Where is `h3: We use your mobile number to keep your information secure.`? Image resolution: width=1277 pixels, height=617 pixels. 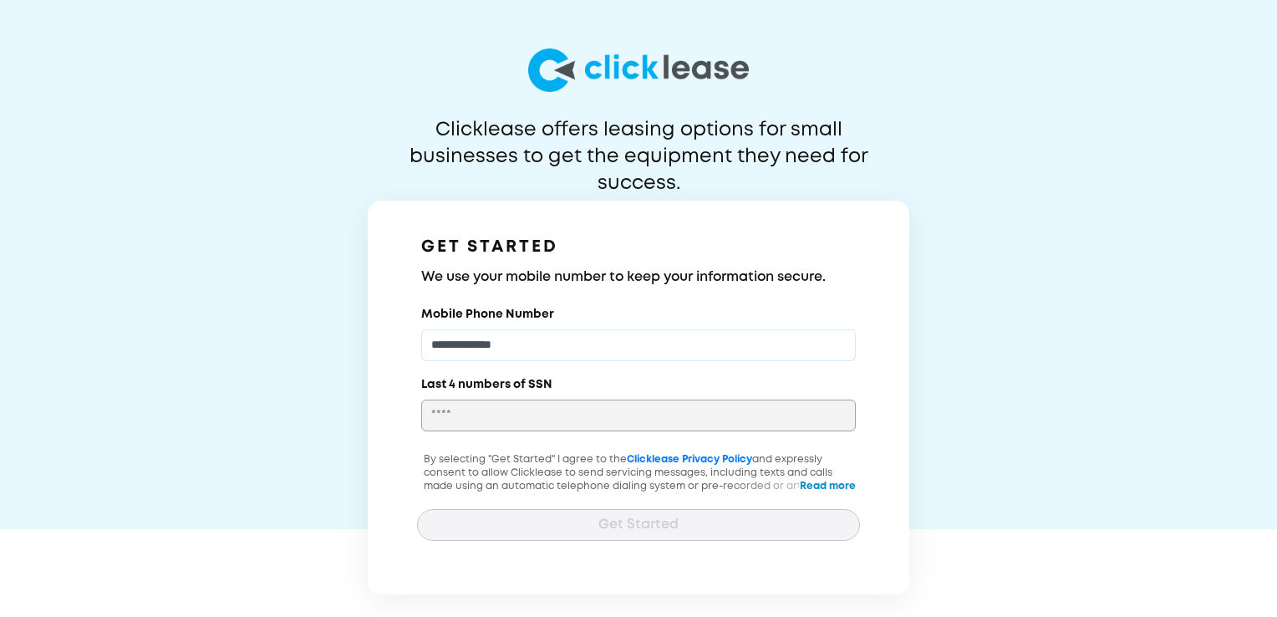
h3: We use your mobile number to keep your information secure. is located at coordinates (639, 277).